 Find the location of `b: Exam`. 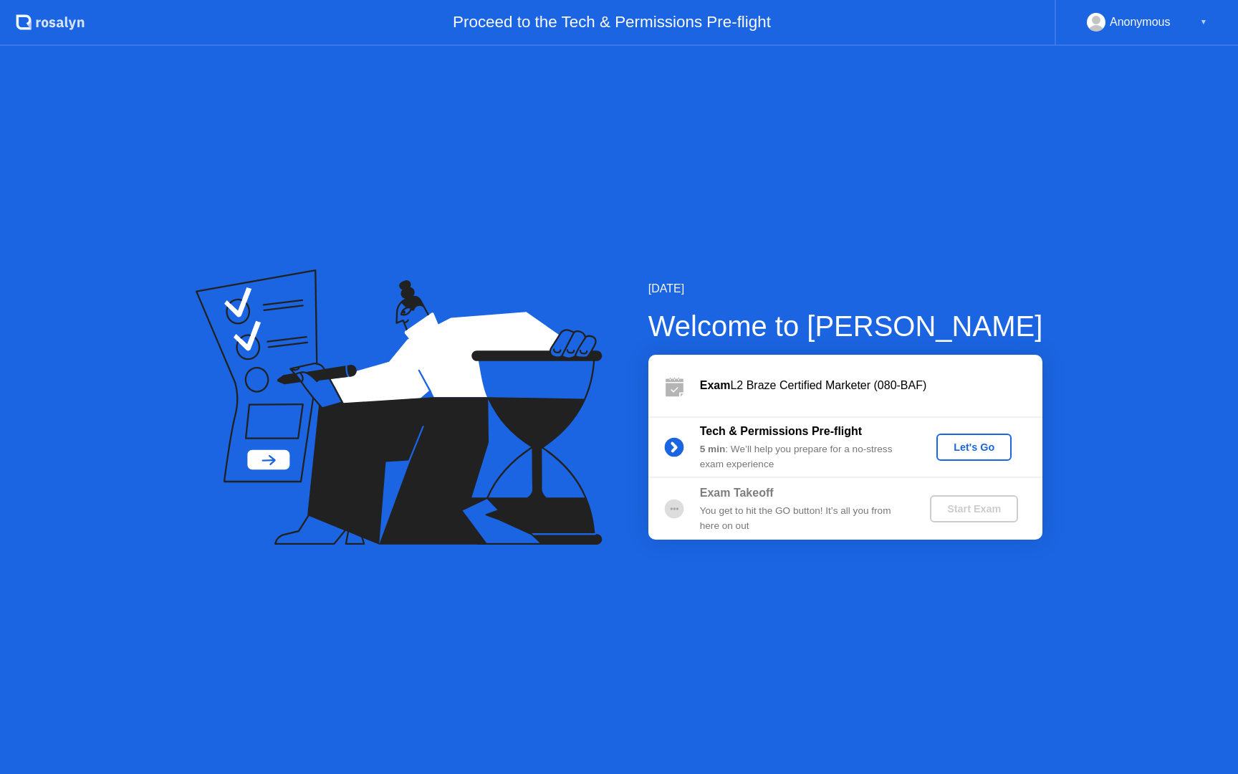

b: Exam is located at coordinates (715, 385).